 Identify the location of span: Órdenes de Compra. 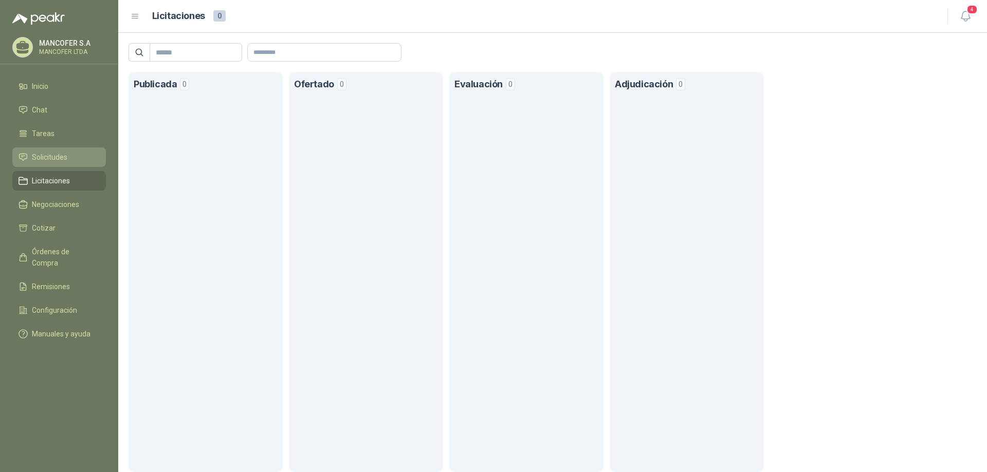
(64, 258).